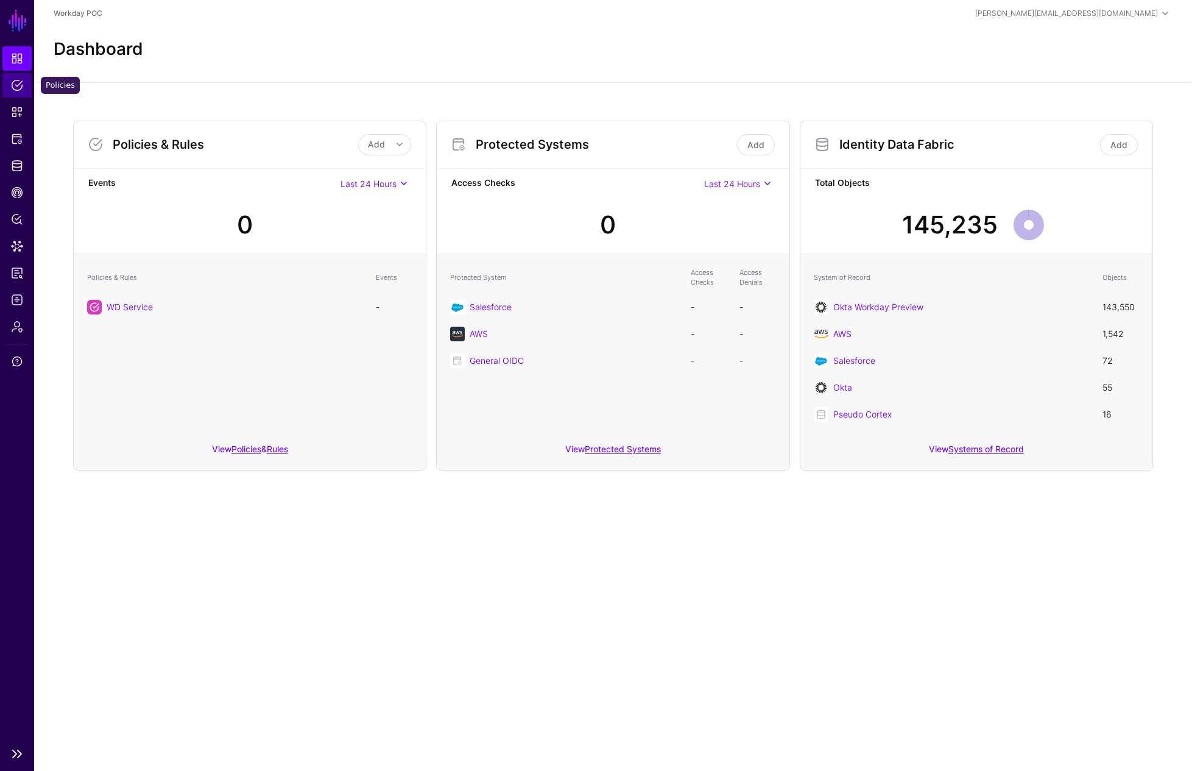 Image resolution: width=1192 pixels, height=771 pixels. What do you see at coordinates (709, 277) in the screenshot?
I see `th: Access Checks` at bounding box center [709, 277].